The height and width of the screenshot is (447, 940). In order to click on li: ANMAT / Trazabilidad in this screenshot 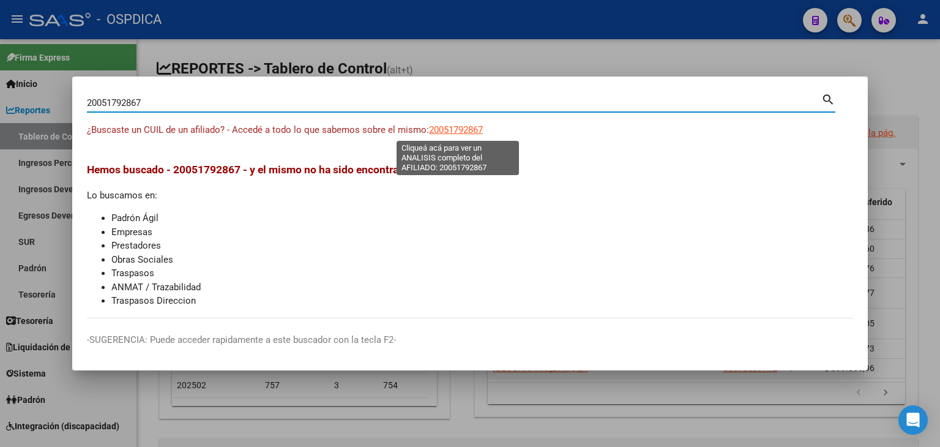, I will do `click(482, 287)`.